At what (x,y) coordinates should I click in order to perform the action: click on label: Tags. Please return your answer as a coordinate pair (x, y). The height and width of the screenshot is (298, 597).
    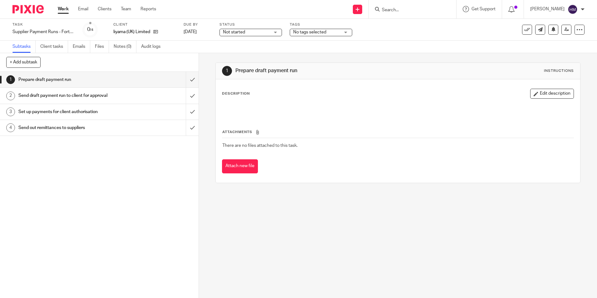
    Looking at the image, I should click on (321, 25).